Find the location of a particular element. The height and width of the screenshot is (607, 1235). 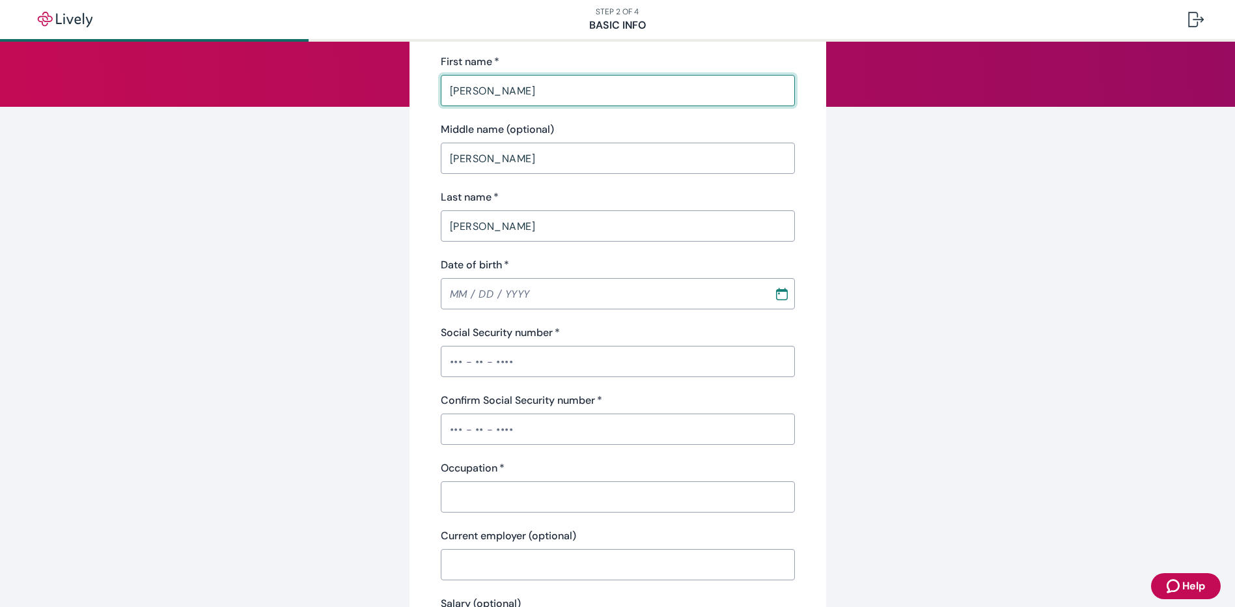

label: Current employer (optional) is located at coordinates (508, 536).